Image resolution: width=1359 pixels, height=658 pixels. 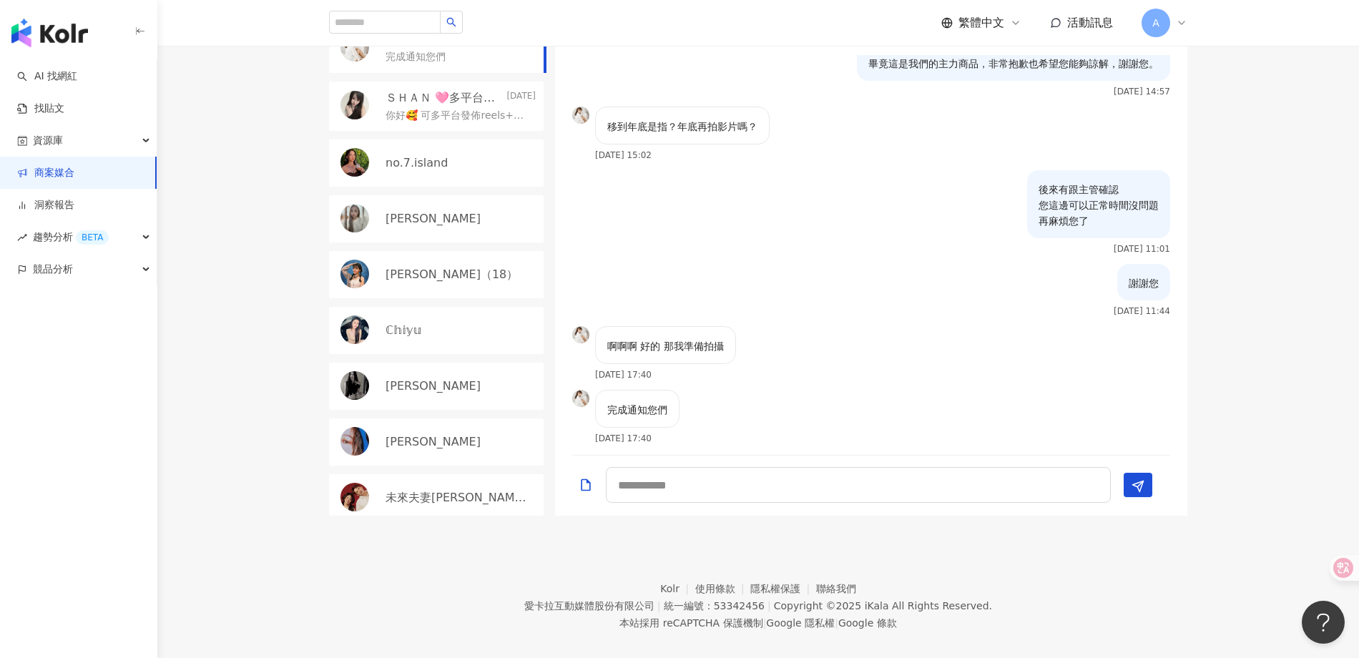 I want to click on a: Google 隱私權, so click(x=800, y=623).